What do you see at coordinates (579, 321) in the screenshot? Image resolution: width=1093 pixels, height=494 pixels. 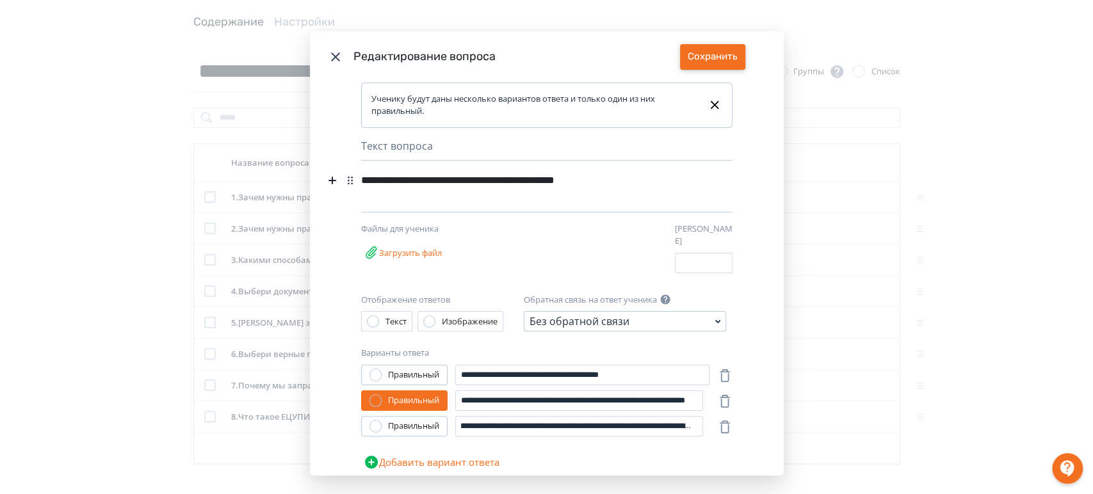 I see `div: Без обратной связи` at bounding box center [579, 321].